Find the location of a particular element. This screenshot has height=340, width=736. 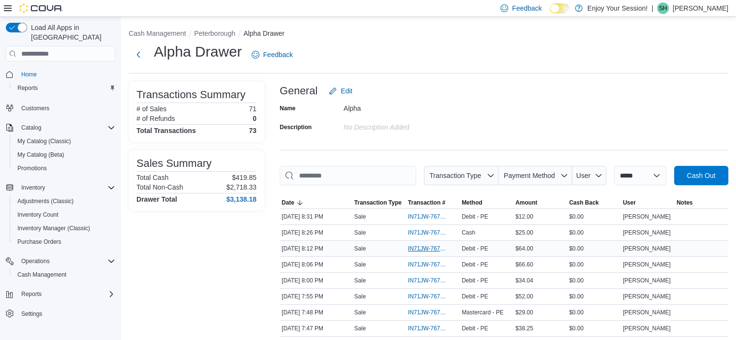

h6: Total Cash is located at coordinates (152, 178).